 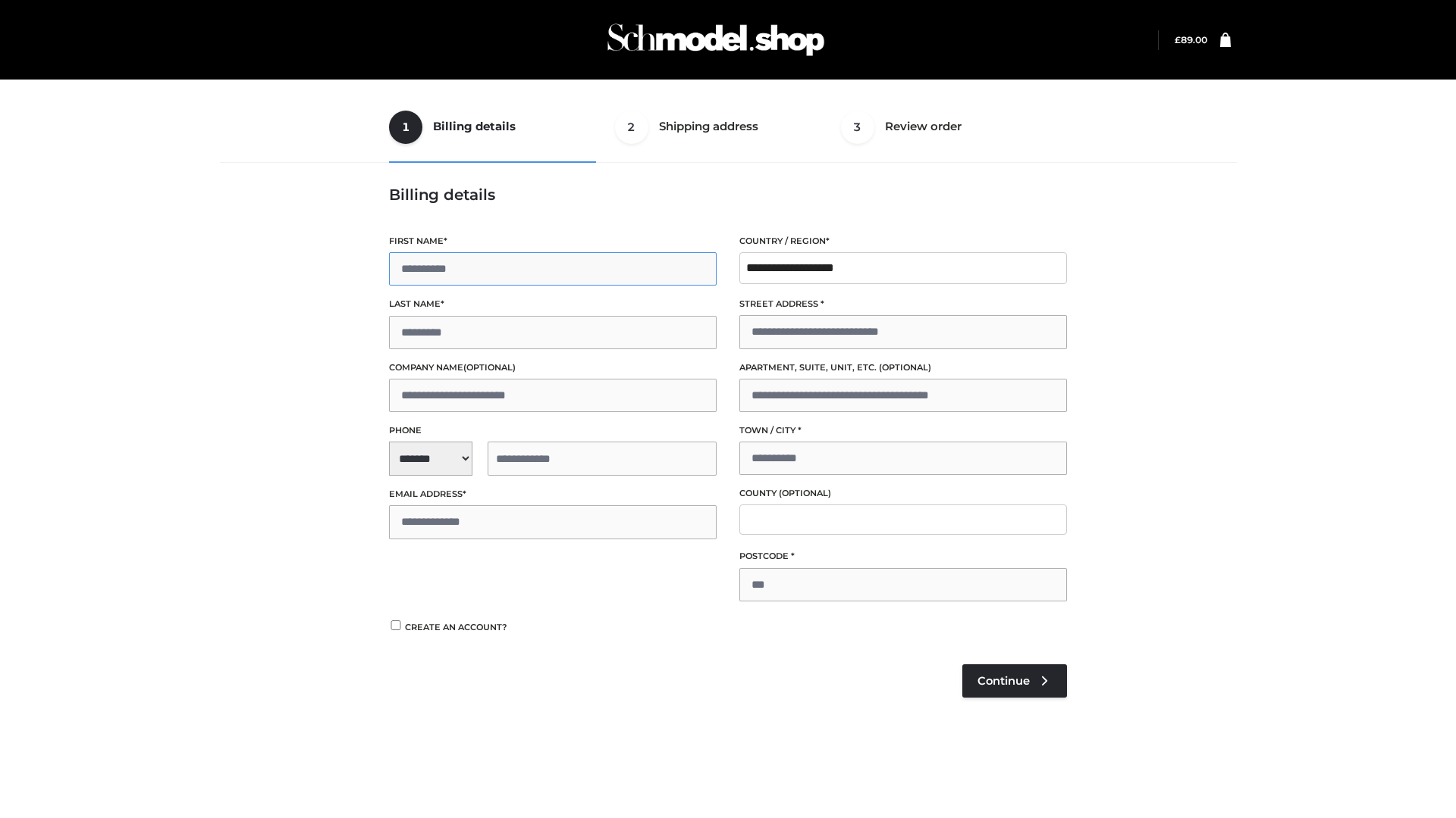 I want to click on label: Postcode, so click(x=903, y=557).